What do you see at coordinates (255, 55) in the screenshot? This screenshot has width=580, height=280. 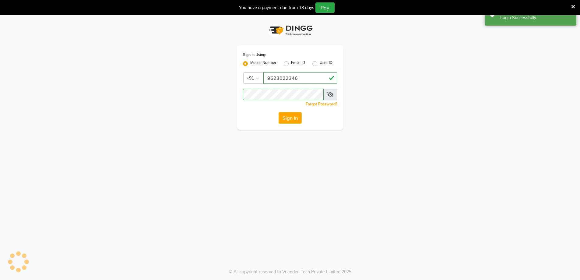 I see `label: Sign In Using:` at bounding box center [255, 55].